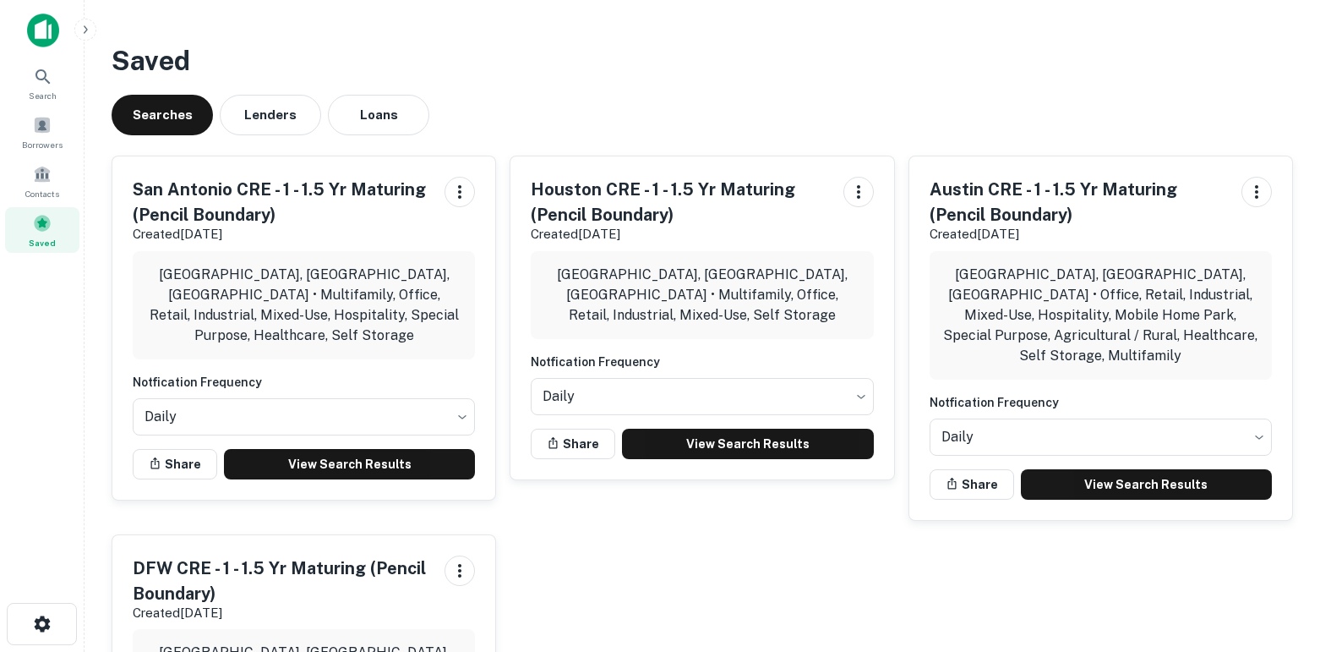 The width and height of the screenshot is (1320, 652). I want to click on span: Saved, so click(42, 243).